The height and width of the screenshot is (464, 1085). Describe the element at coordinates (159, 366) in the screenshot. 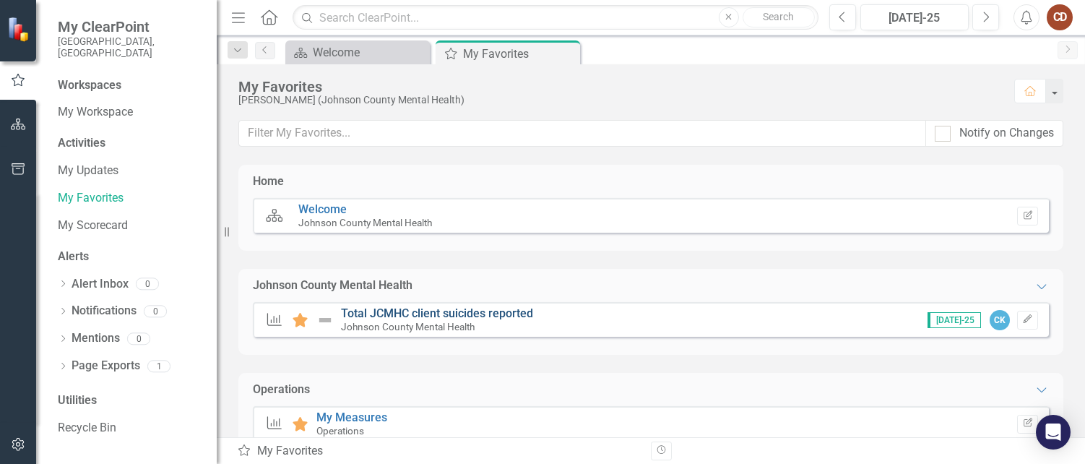

I see `div: 1` at that location.